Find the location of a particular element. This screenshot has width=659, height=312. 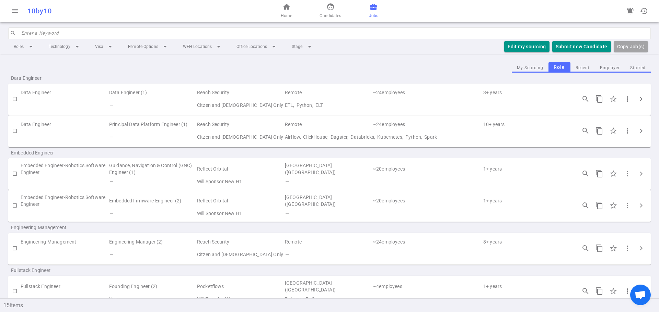

button: Starred is located at coordinates (637, 68).